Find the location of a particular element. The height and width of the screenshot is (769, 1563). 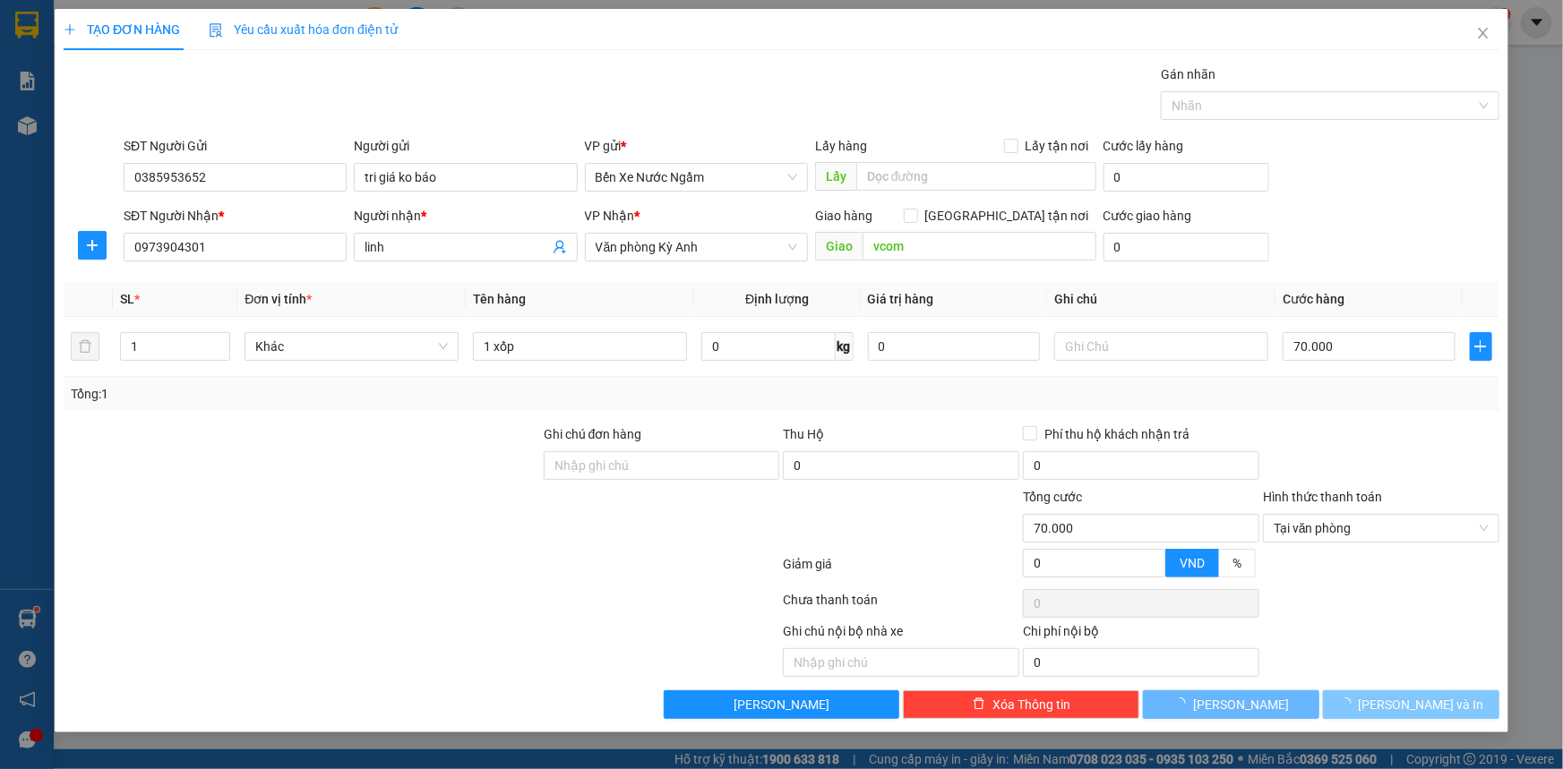

span: Giá trị hàng is located at coordinates (901, 299).